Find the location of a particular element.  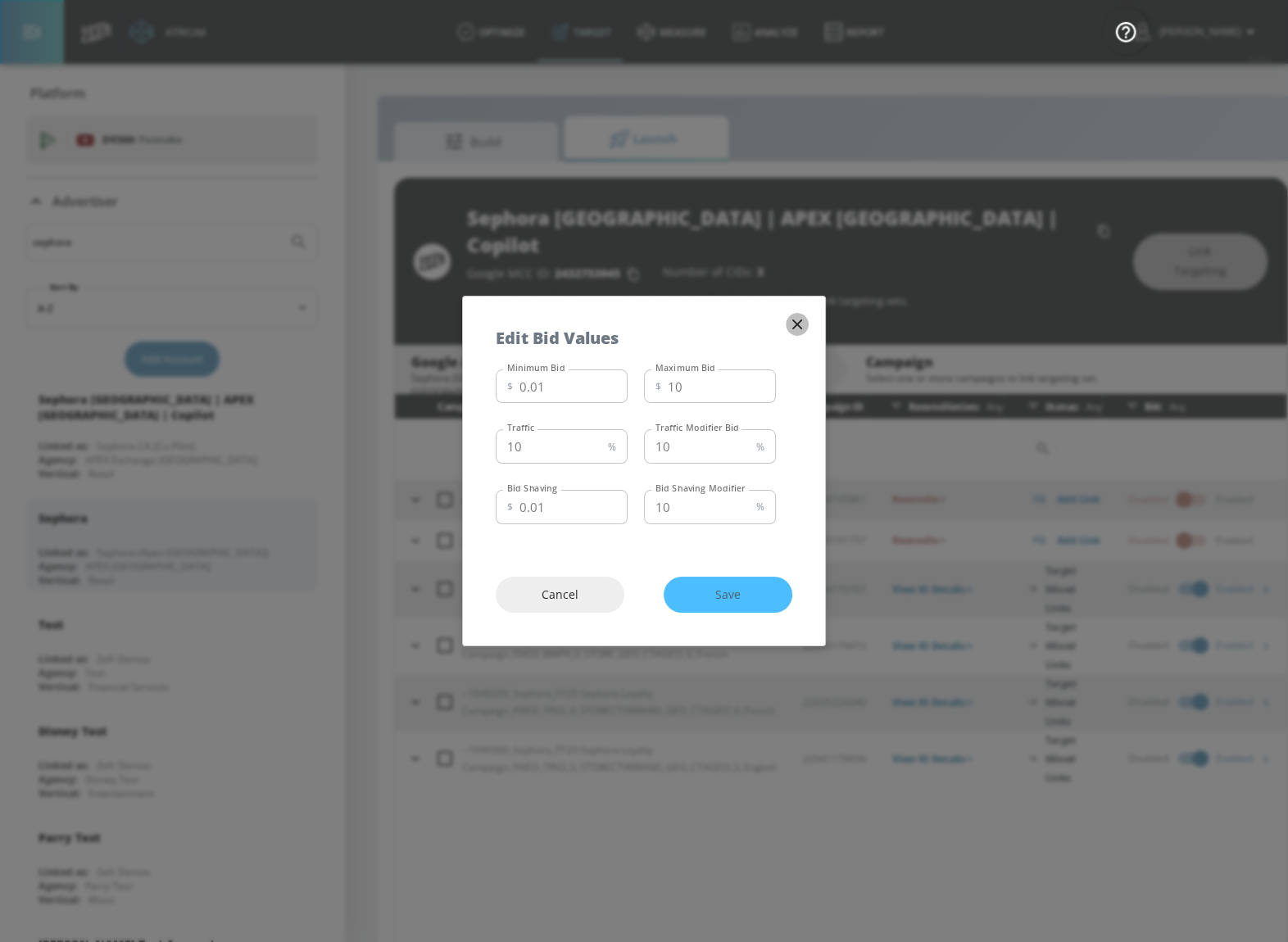

button: Cancel is located at coordinates (560, 595).